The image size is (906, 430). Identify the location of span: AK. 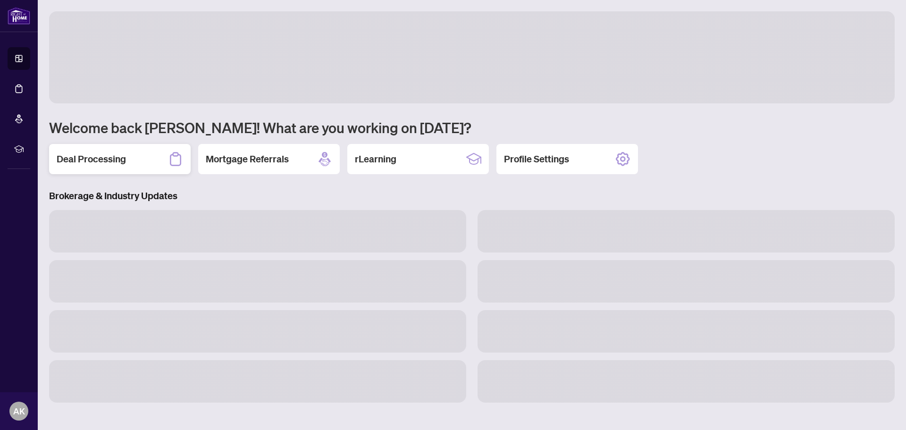
(19, 411).